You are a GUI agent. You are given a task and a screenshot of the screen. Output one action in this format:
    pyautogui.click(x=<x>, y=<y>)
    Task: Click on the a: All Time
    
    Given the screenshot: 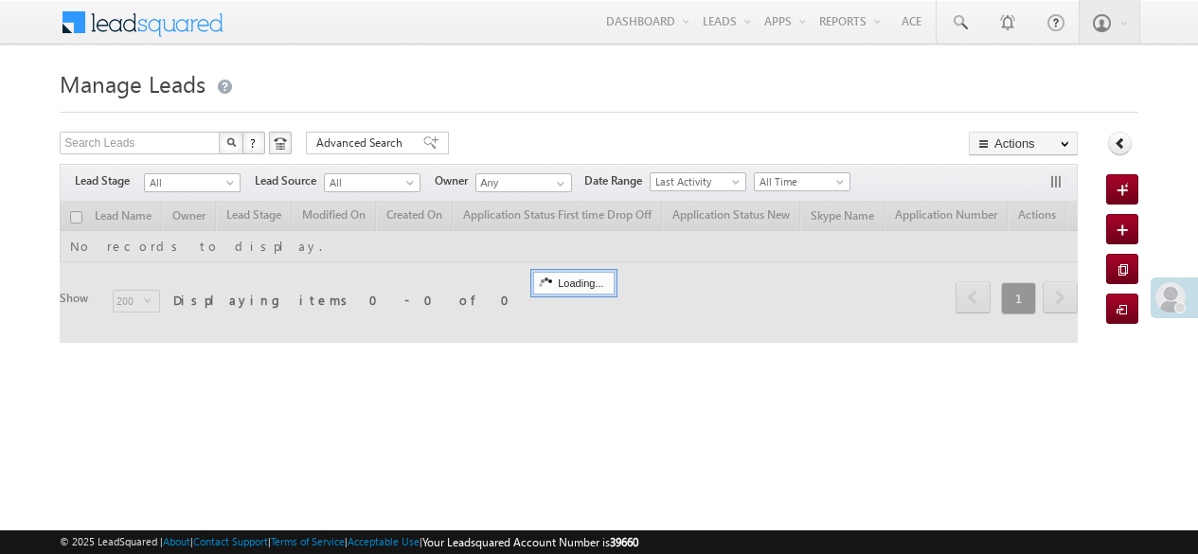 What is the action you would take?
    pyautogui.click(x=802, y=182)
    